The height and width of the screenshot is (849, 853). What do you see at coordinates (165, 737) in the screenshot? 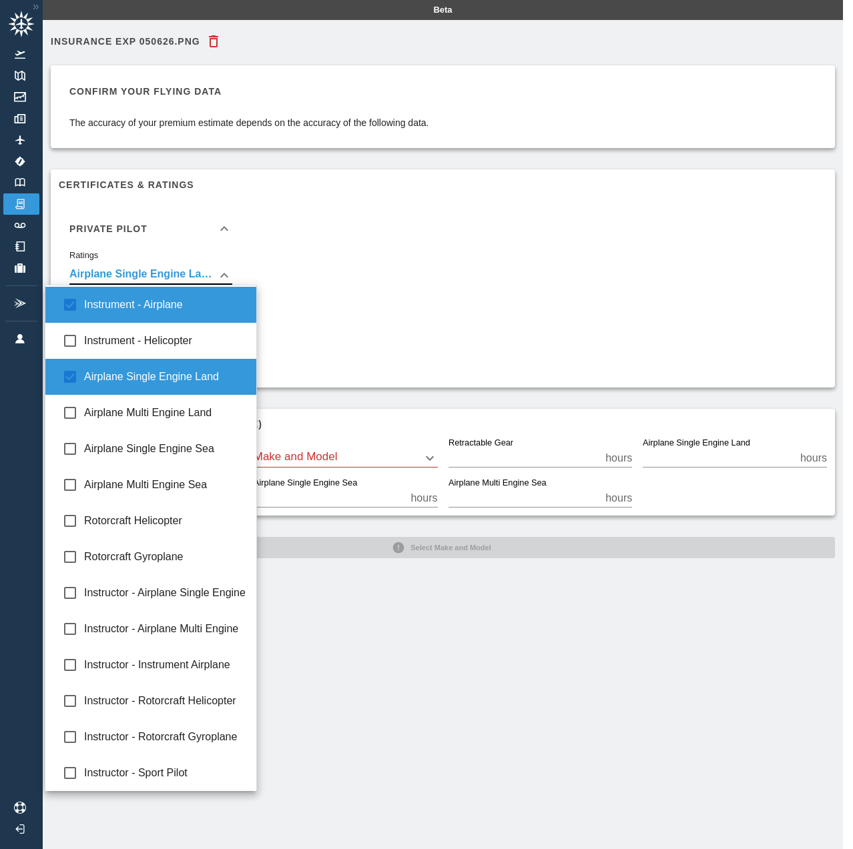
I see `span: Instructor - Rotorcraft Gyroplane` at bounding box center [165, 737].